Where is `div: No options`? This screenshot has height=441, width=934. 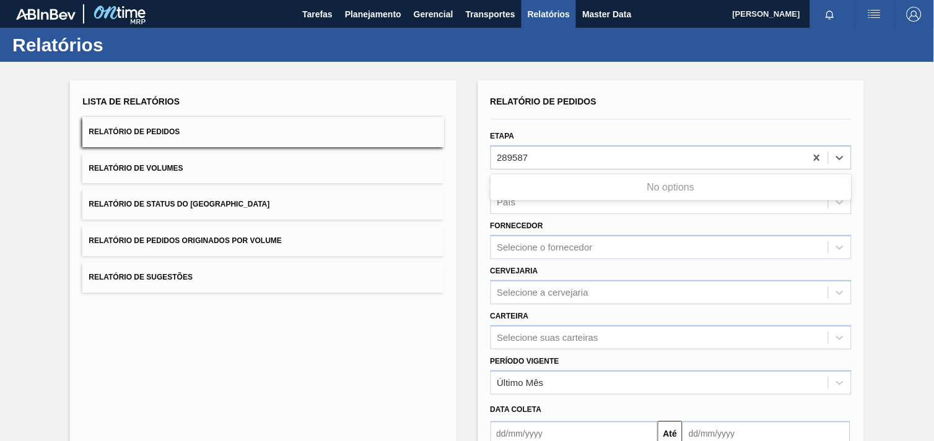
div: No options is located at coordinates (670, 188).